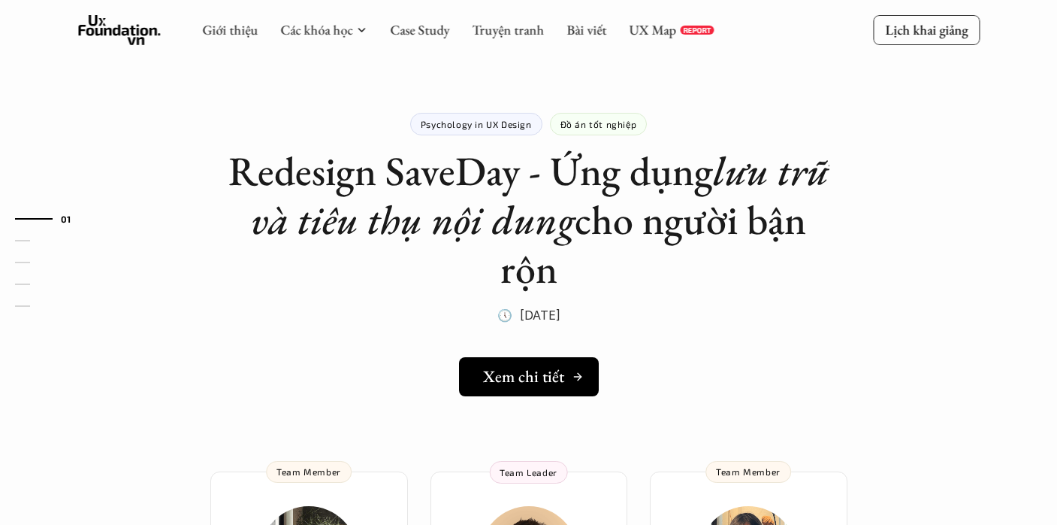 The image size is (1057, 525). What do you see at coordinates (697, 30) in the screenshot?
I see `a: REPORT` at bounding box center [697, 30].